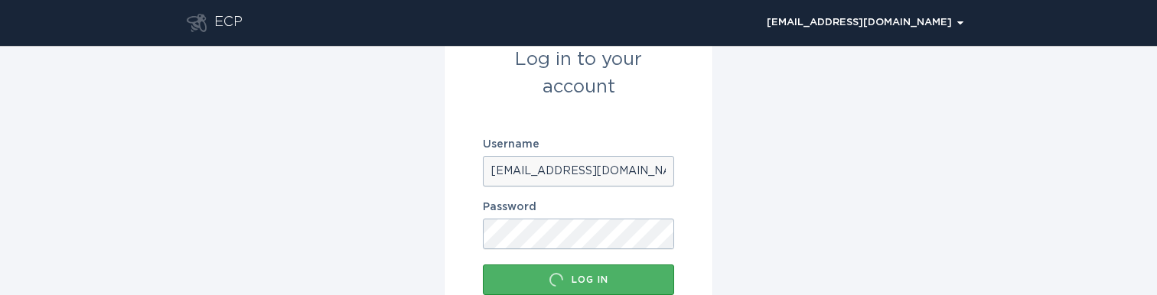 The image size is (1157, 295). Describe the element at coordinates (578, 145) in the screenshot. I see `label: Username` at that location.